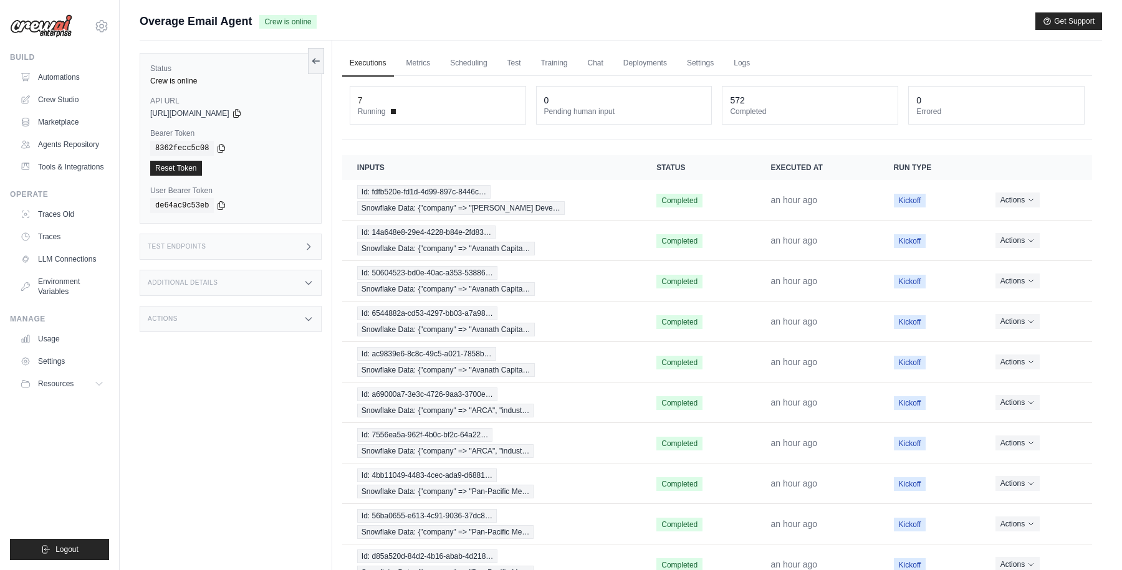 The image size is (1122, 570). I want to click on div: 7, so click(360, 100).